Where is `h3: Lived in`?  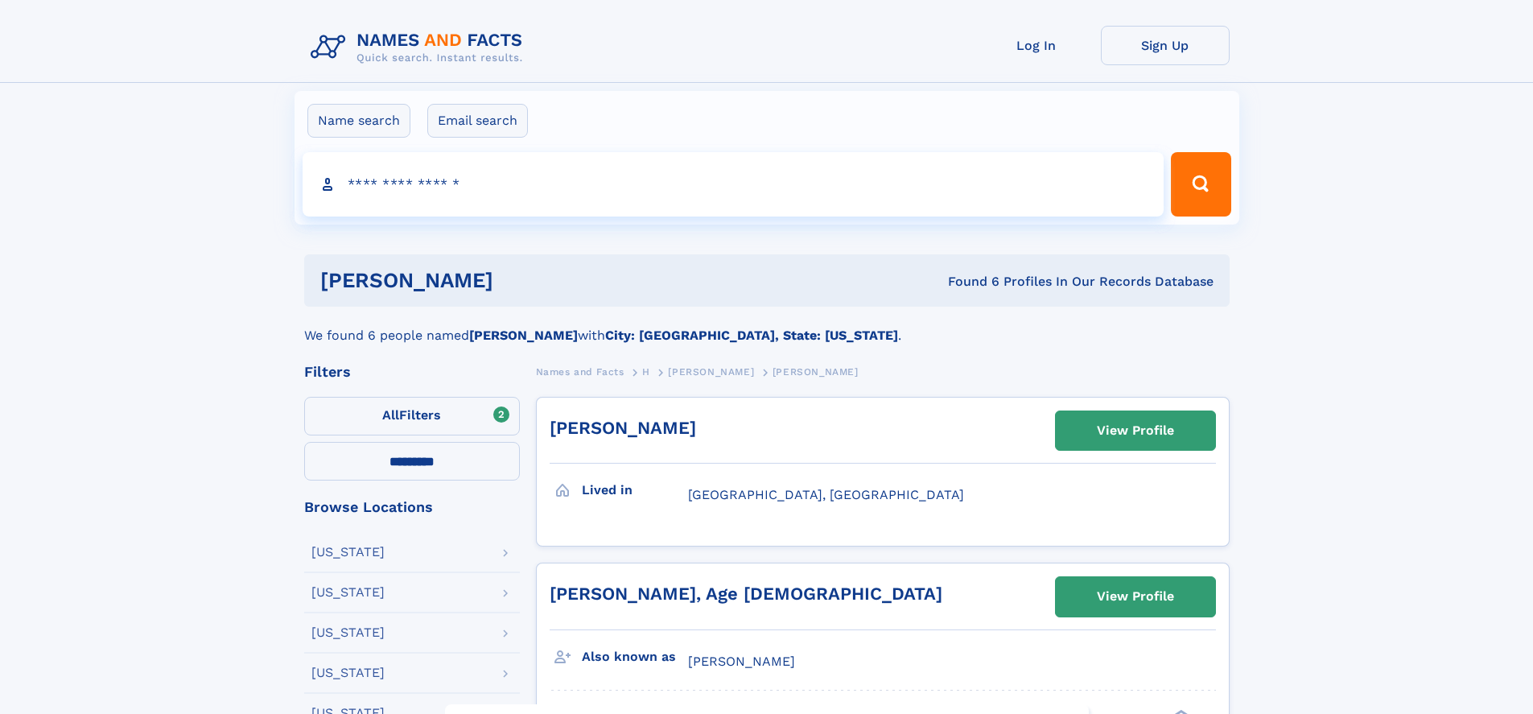 h3: Lived in is located at coordinates (635, 490).